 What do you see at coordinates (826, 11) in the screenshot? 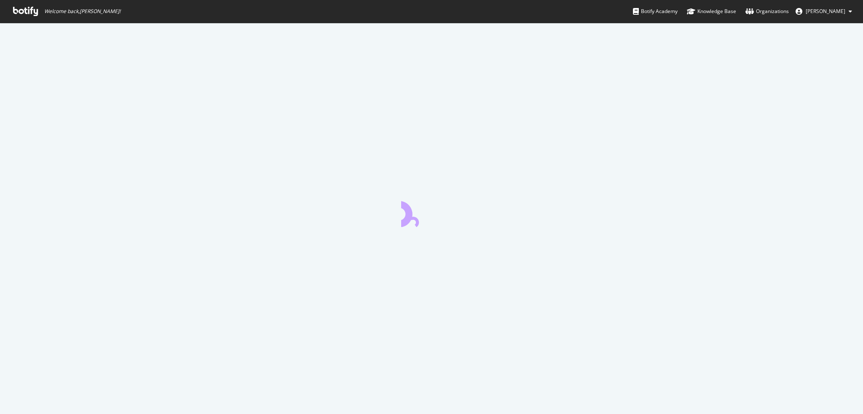
I see `span: Jeffrey Iwanicki` at bounding box center [826, 11].